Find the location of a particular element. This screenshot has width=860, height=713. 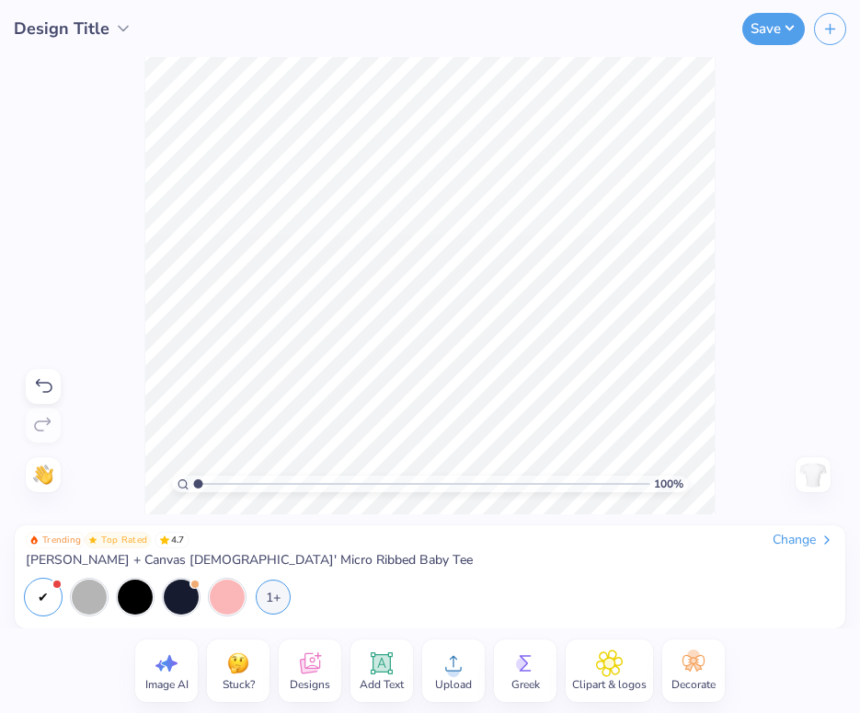

span: Stuck? is located at coordinates (238, 684).